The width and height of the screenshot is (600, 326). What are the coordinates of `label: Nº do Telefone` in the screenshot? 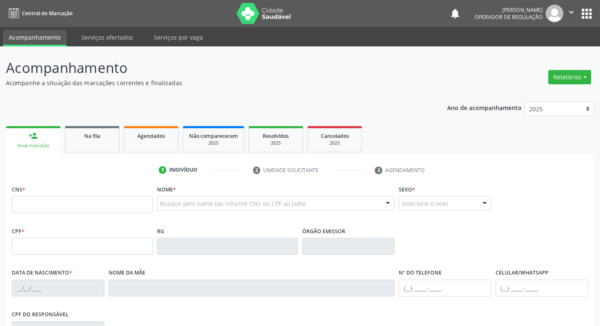 It's located at (420, 273).